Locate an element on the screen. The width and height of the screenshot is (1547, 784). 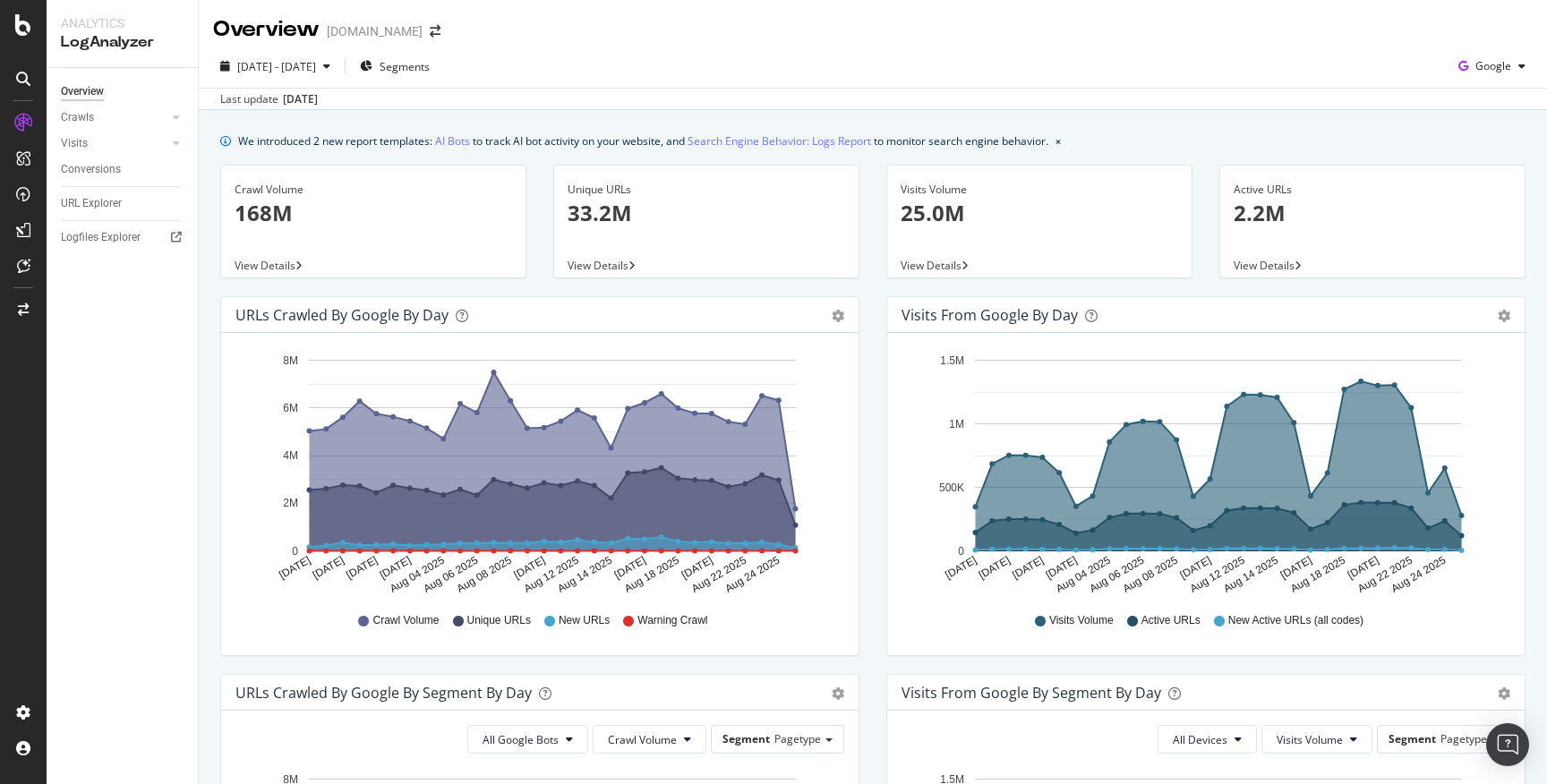
text: 4M is located at coordinates (290, 455).